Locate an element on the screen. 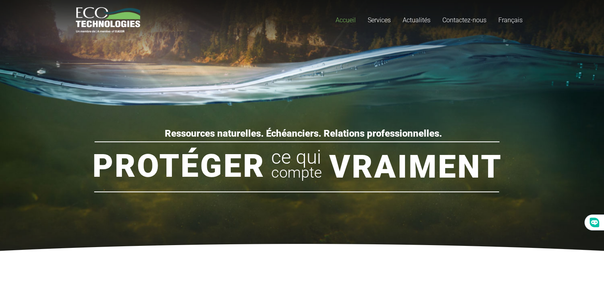 The image size is (604, 290). span: Services is located at coordinates (379, 20).